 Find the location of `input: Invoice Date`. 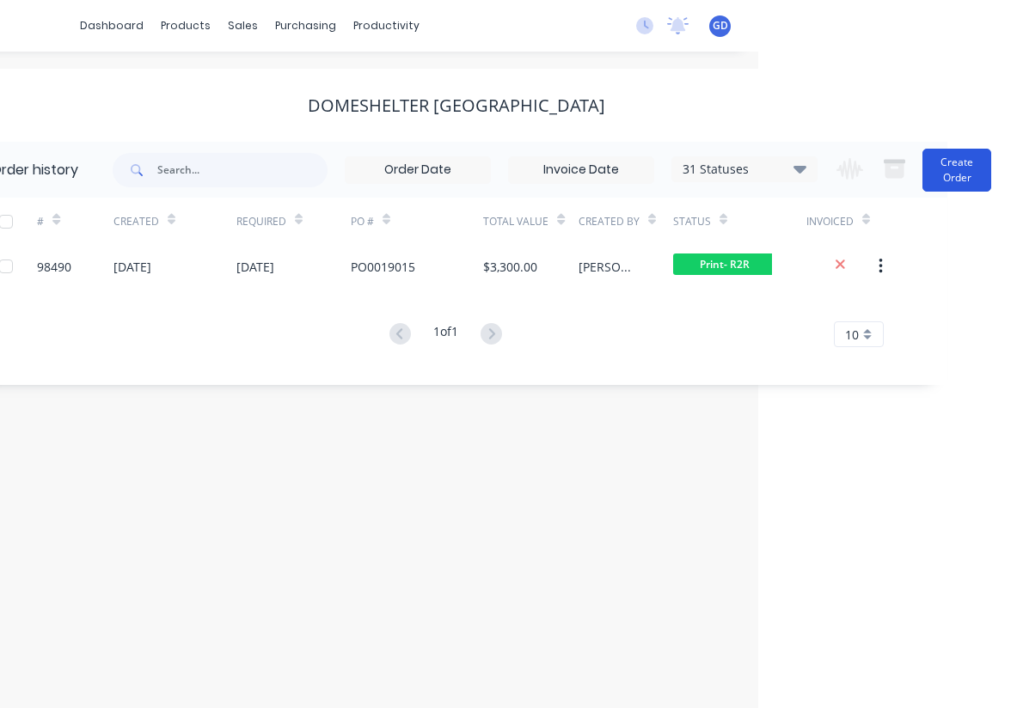

input: Invoice Date is located at coordinates (581, 170).